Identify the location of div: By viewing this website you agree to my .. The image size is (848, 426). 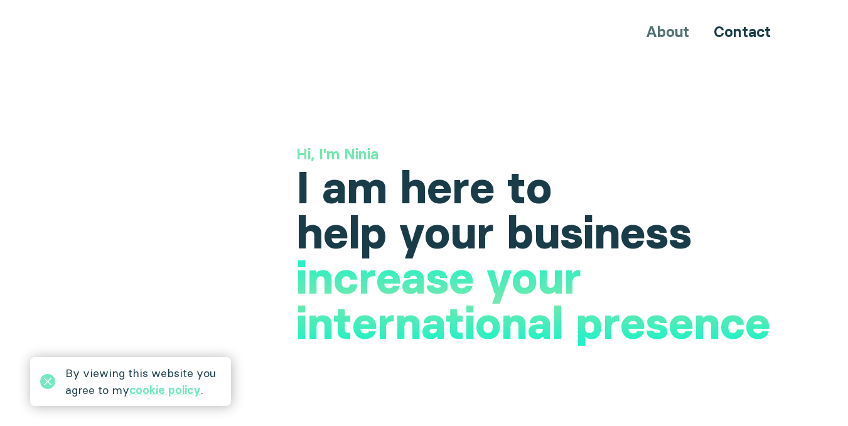
(143, 382).